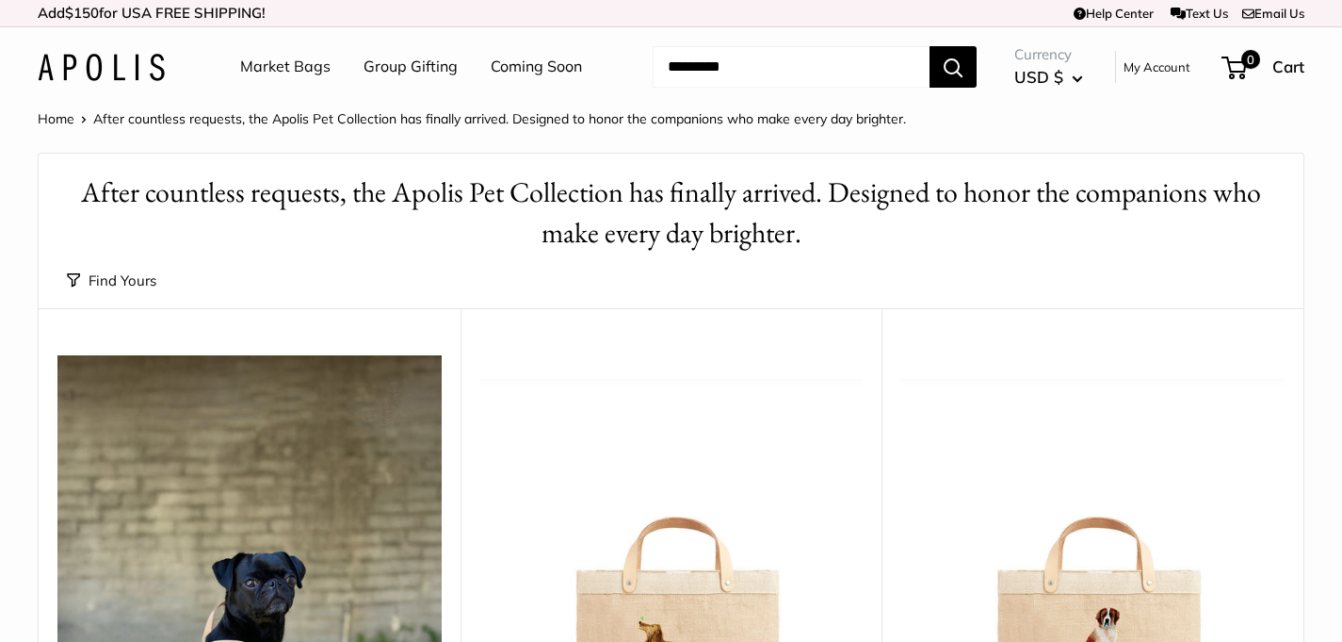 The width and height of the screenshot is (1342, 642). What do you see at coordinates (1264, 67) in the screenshot?
I see `a: 0 Cart` at bounding box center [1264, 67].